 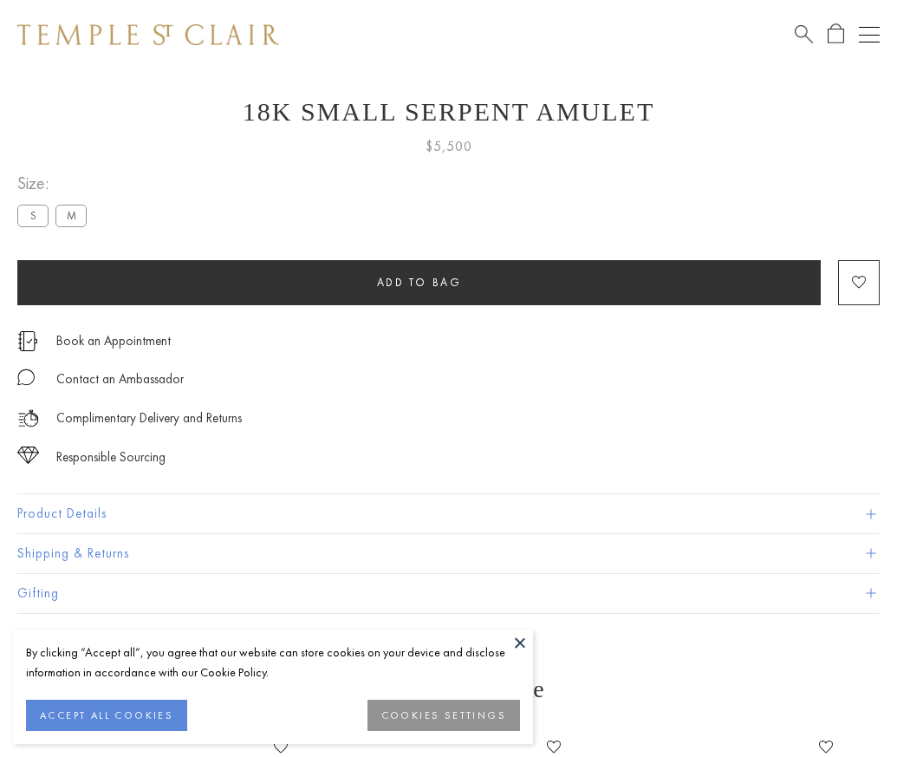 What do you see at coordinates (149, 418) in the screenshot?
I see `p: Complimentary Delivery and Returns` at bounding box center [149, 418].